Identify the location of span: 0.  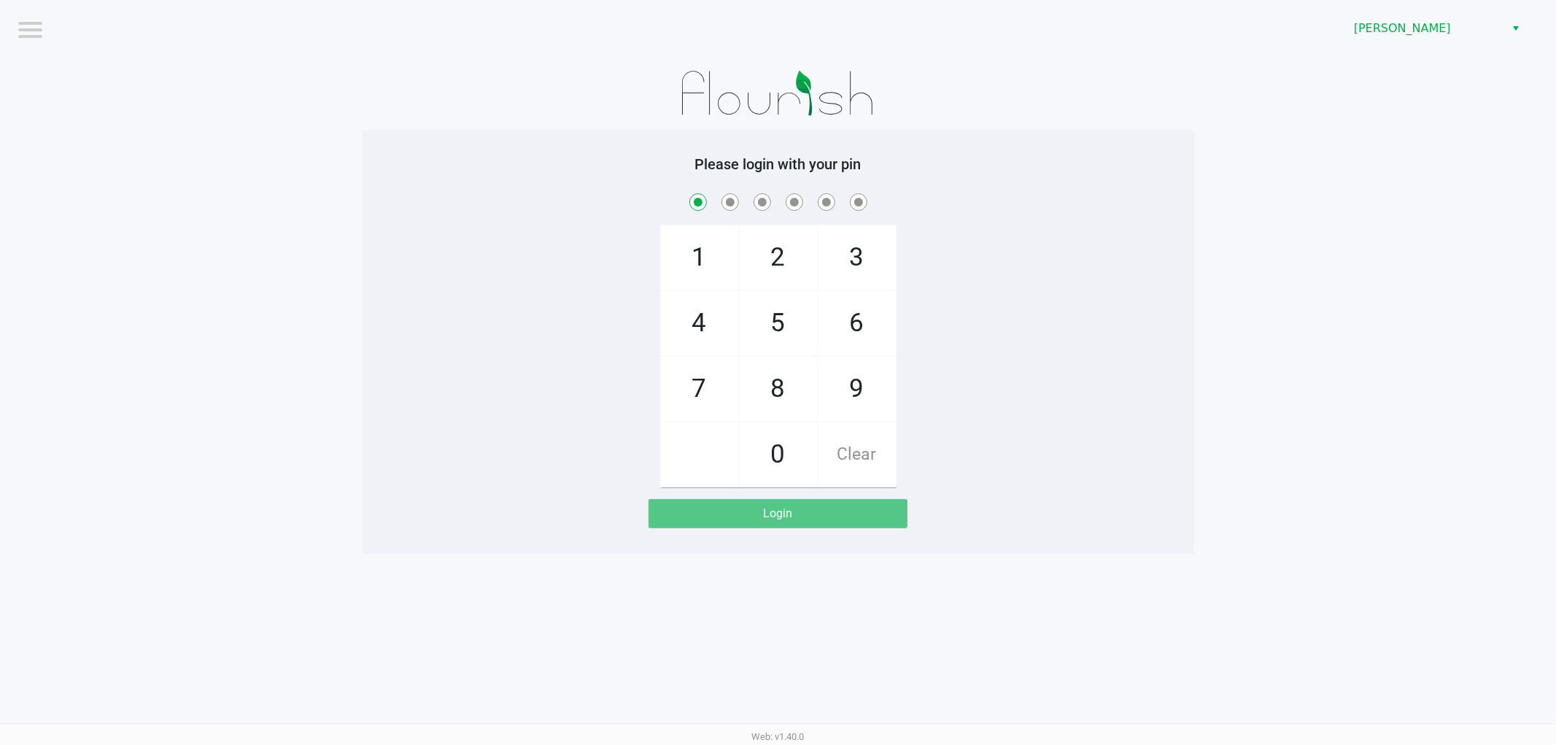
(778, 454).